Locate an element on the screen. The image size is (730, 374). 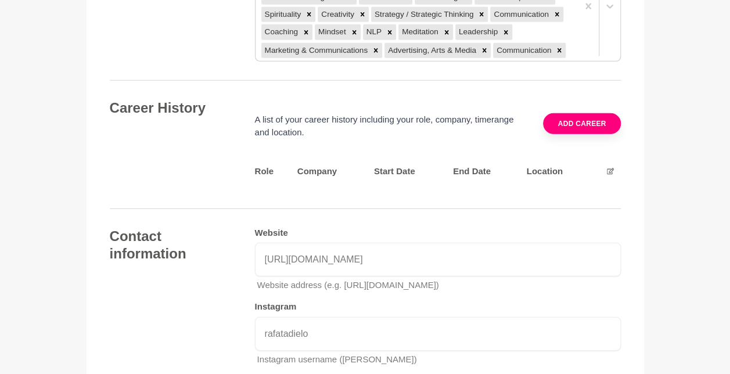
div: Strategy / Strategic Thinking is located at coordinates (423, 15).